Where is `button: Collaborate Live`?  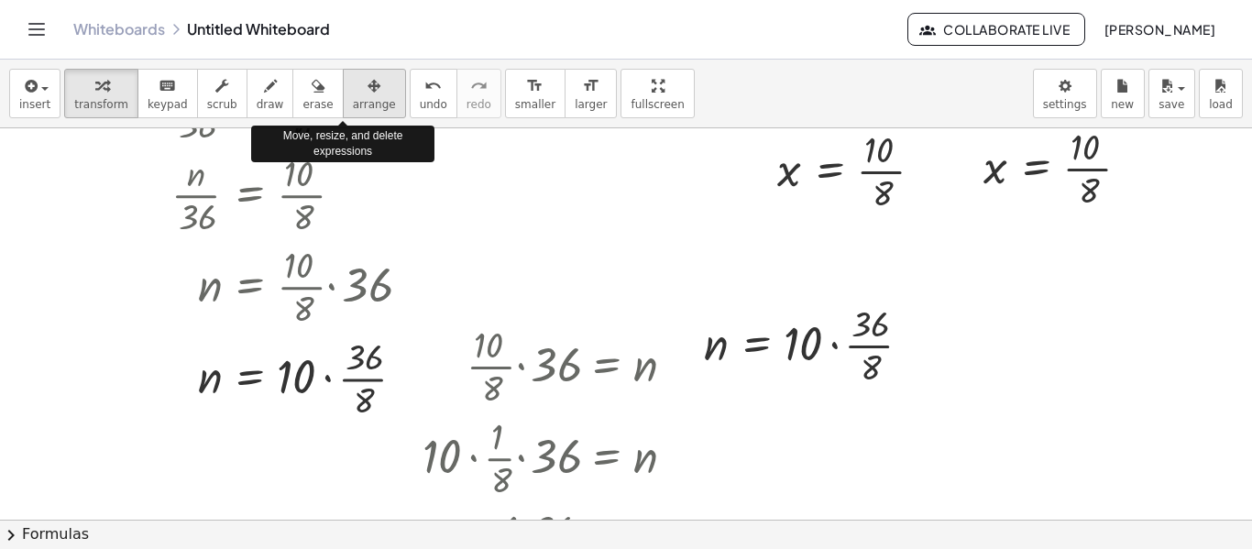
button: Collaborate Live is located at coordinates (996, 29).